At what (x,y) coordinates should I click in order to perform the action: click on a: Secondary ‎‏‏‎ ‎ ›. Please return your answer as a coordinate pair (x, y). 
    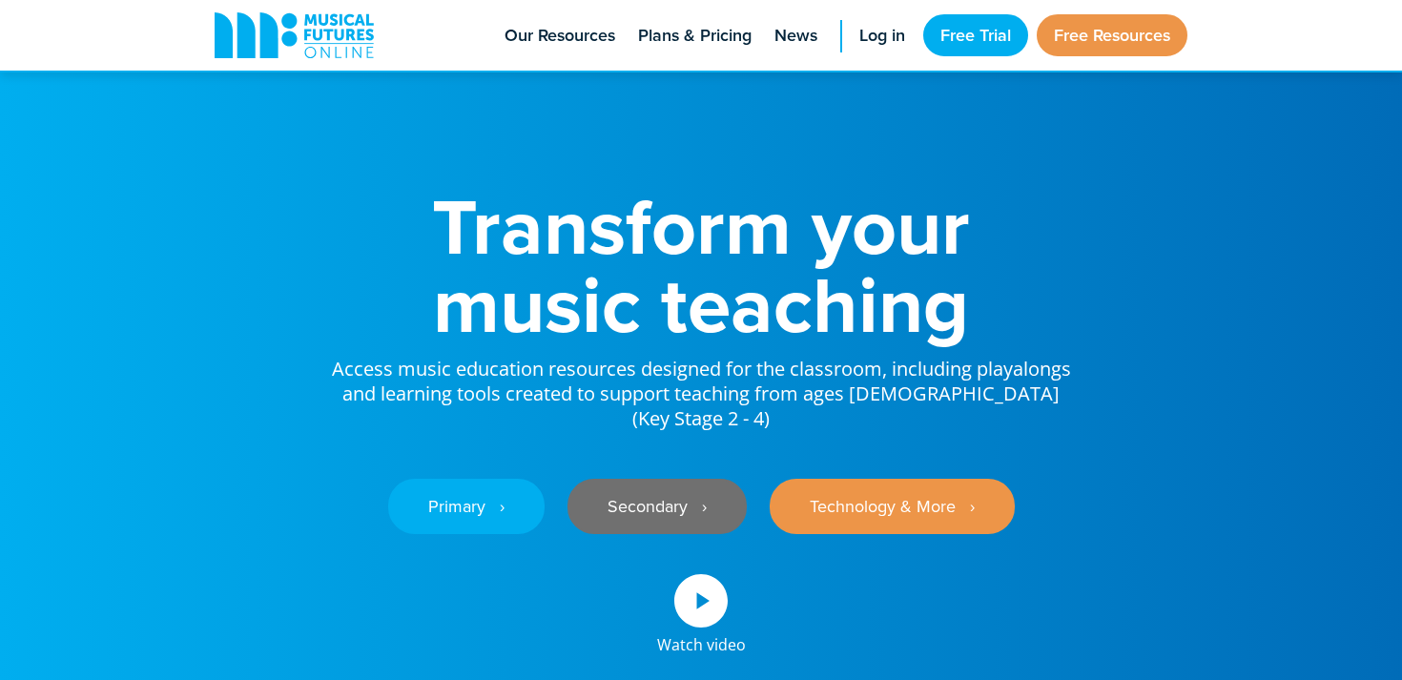
    Looking at the image, I should click on (657, 507).